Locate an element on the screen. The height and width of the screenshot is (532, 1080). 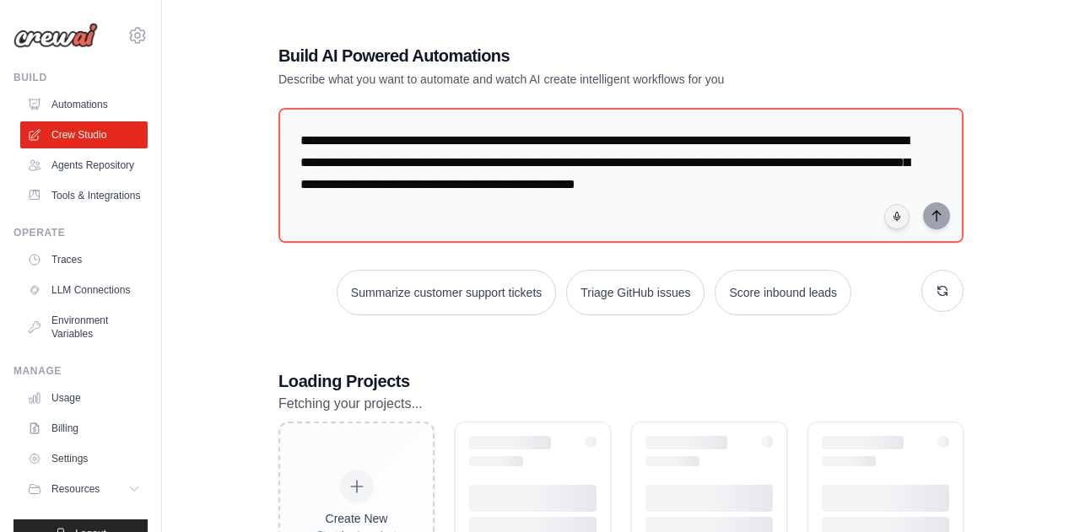
button: Triage GitHub issues is located at coordinates (635, 293).